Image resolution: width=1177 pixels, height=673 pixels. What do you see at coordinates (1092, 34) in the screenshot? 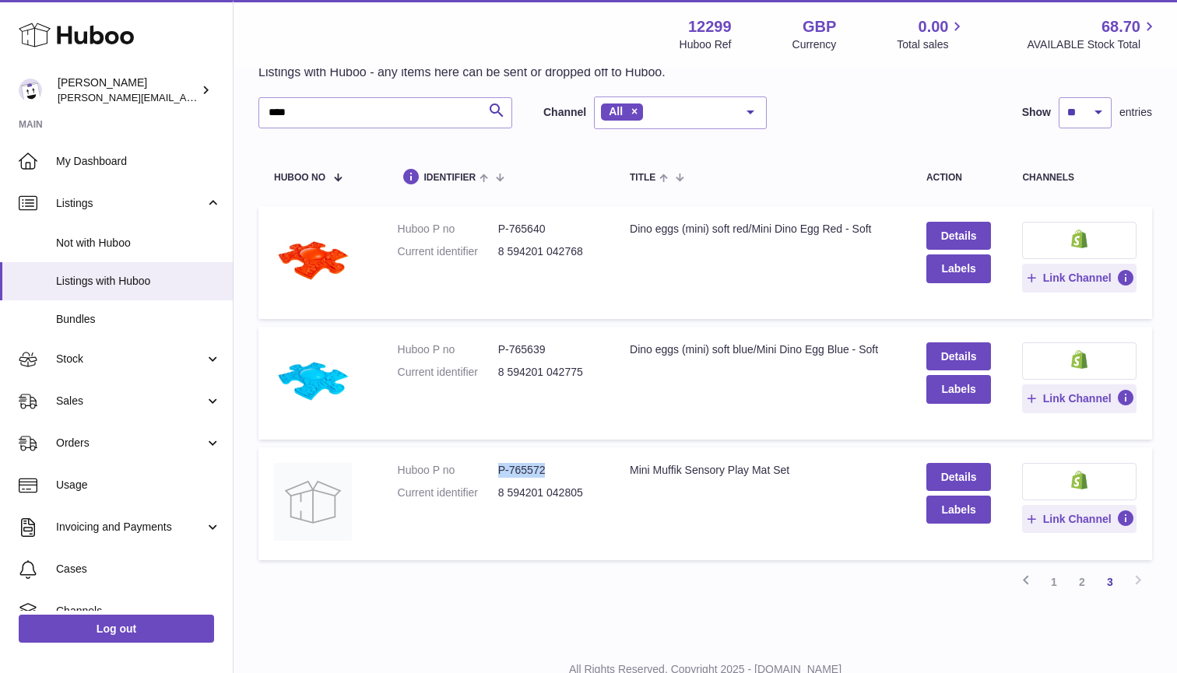
I see `a: 68.70 AVAILABLE Stock Total` at bounding box center [1092, 34].